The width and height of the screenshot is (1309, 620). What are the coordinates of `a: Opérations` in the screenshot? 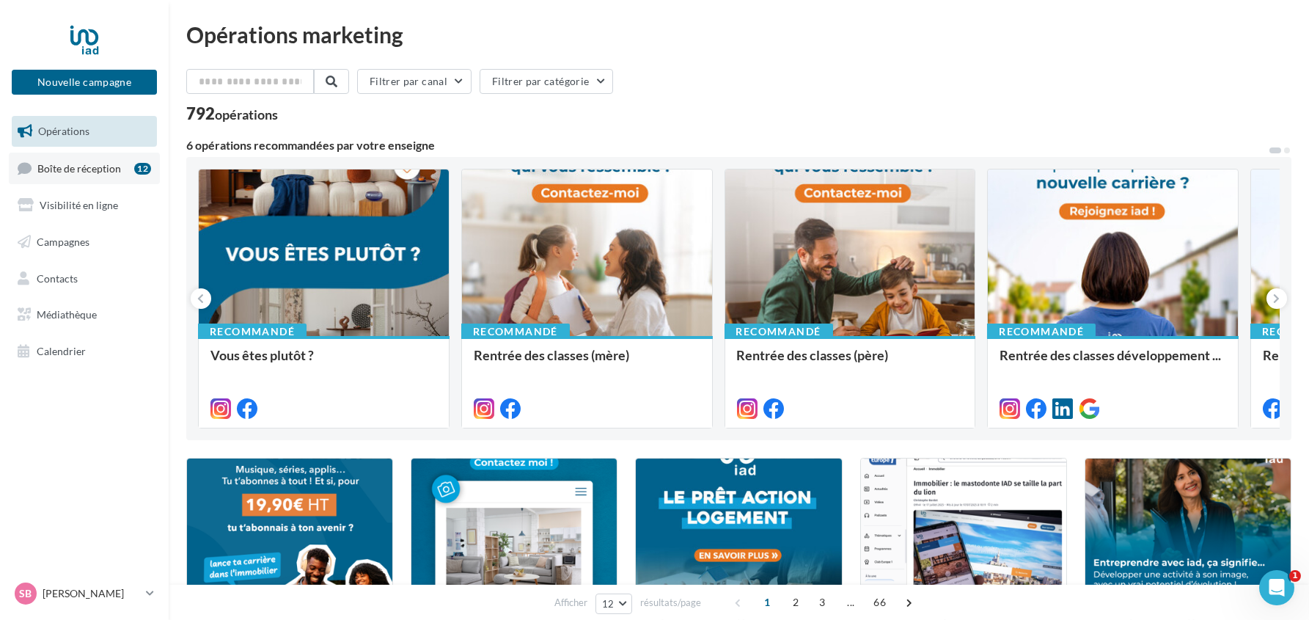 It's located at (84, 131).